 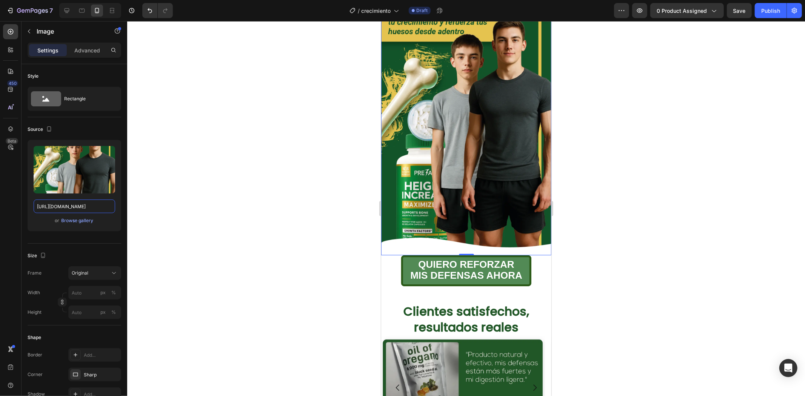 I want to click on button: Browse gallery, so click(x=77, y=221).